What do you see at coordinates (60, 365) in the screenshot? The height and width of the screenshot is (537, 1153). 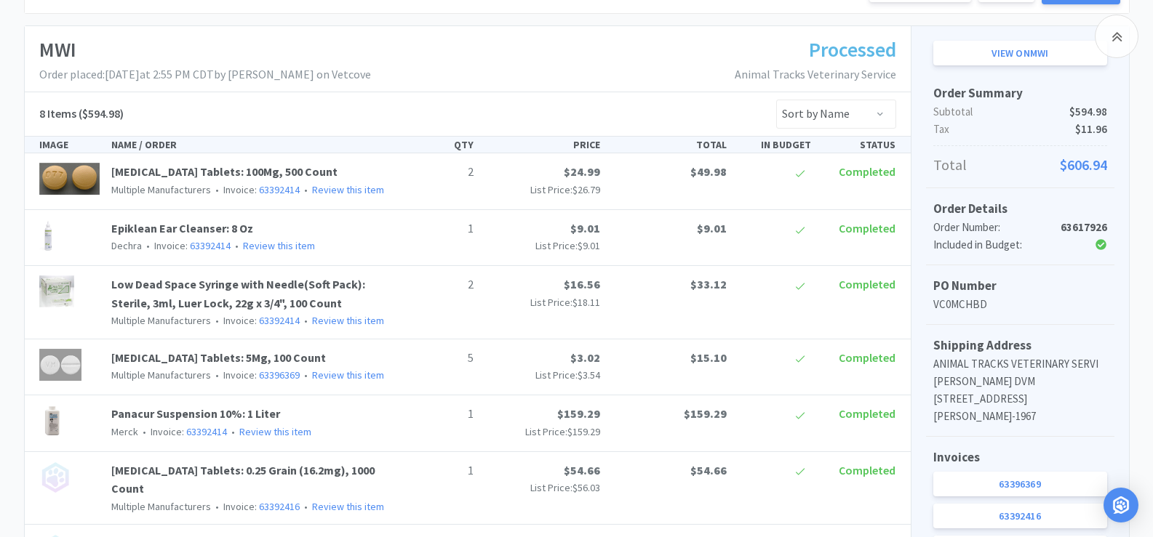 I see `img: 86f0df69a8464c94b9751f483786b78d_717828.png` at bounding box center [60, 365].